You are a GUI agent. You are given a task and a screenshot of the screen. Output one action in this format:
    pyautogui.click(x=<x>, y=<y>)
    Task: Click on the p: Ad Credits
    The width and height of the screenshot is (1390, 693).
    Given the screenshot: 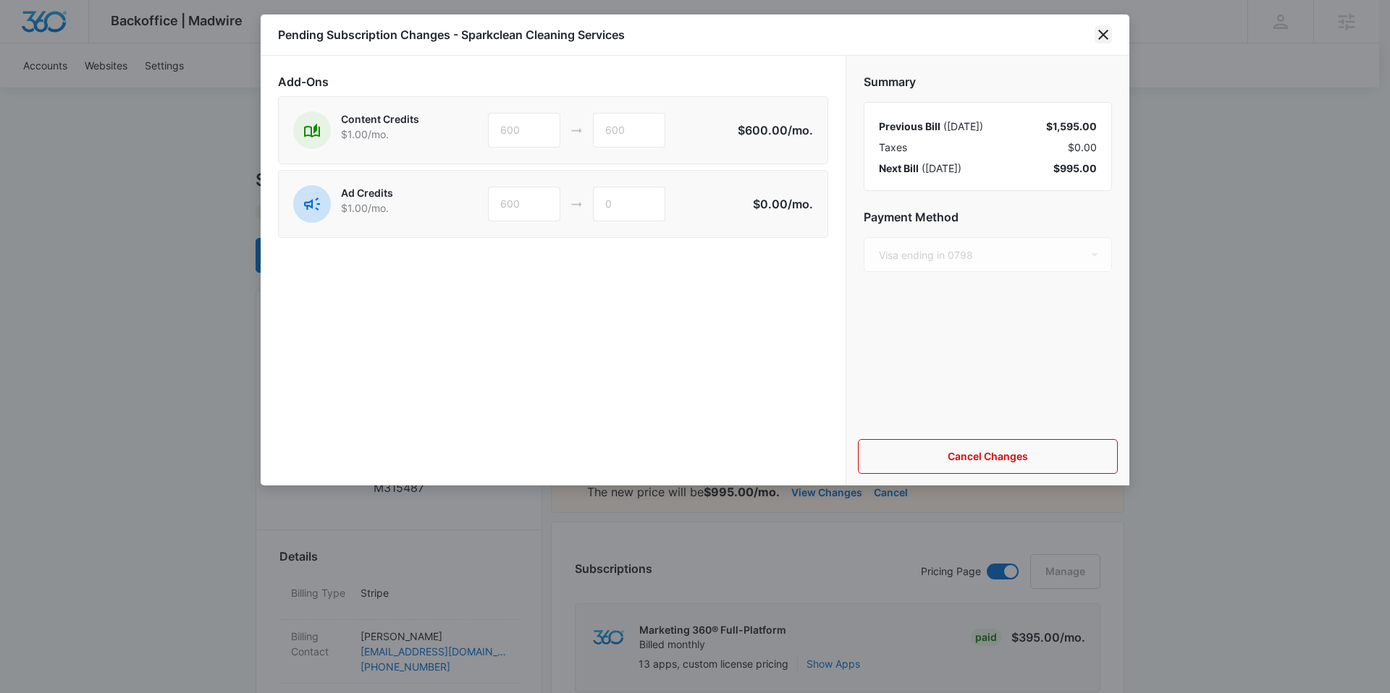 What is the action you would take?
    pyautogui.click(x=367, y=193)
    